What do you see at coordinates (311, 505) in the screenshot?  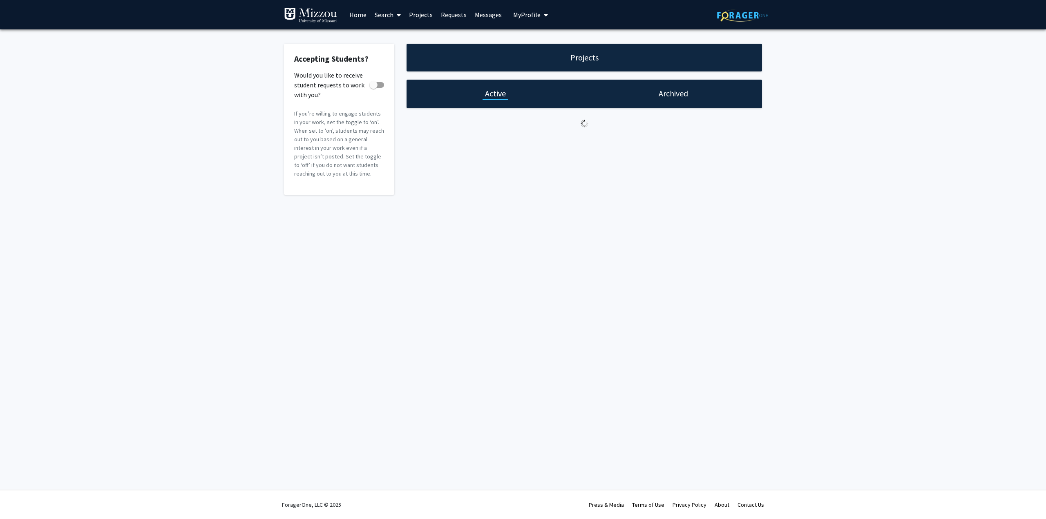 I see `div: ForagerOne, LLC © 2025` at bounding box center [311, 505].